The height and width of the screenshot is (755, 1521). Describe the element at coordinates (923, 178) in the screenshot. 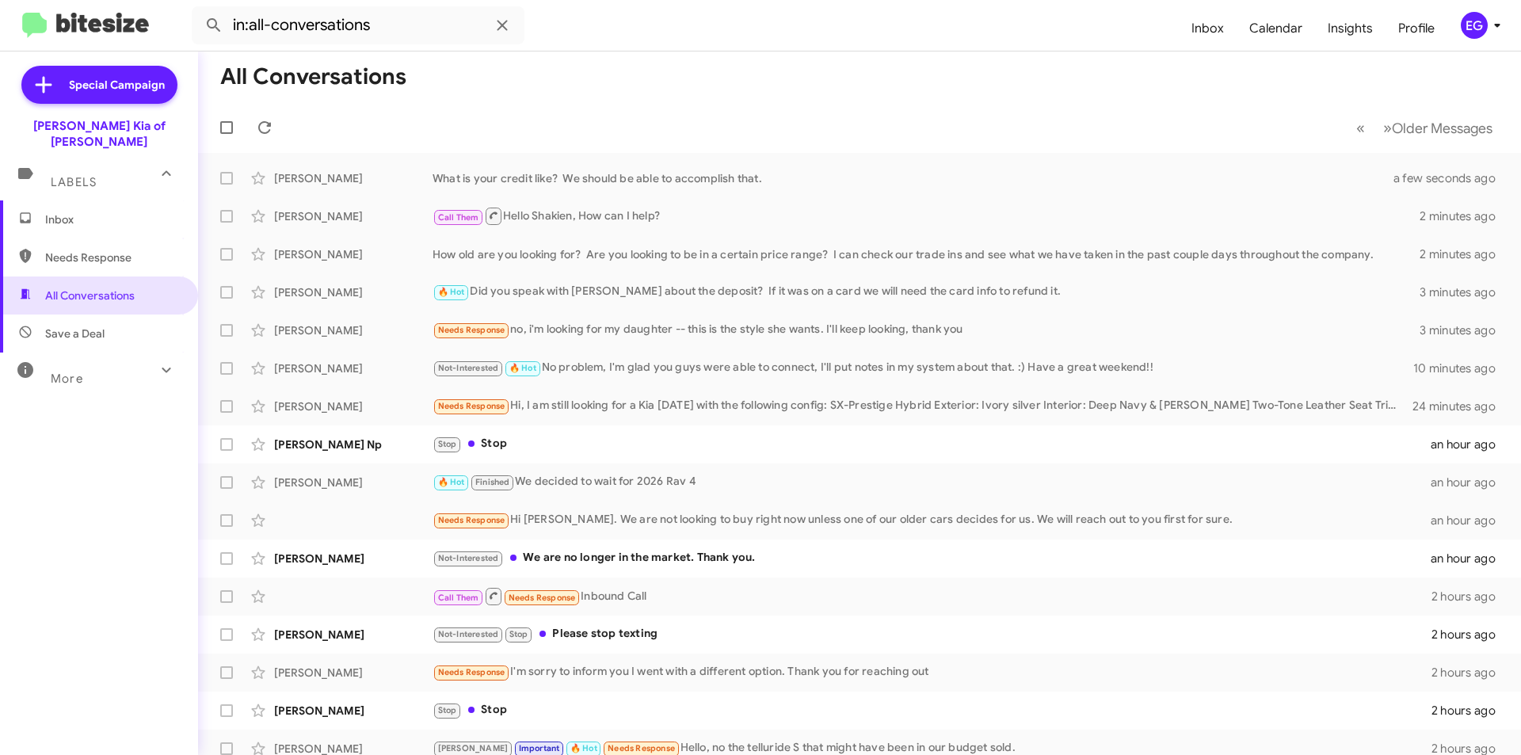

I see `div: What is your credit like? We should be able to accomplish that.` at that location.